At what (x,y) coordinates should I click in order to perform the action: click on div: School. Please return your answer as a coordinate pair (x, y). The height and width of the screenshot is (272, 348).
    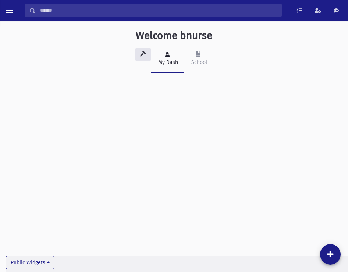
    Looking at the image, I should click on (198, 62).